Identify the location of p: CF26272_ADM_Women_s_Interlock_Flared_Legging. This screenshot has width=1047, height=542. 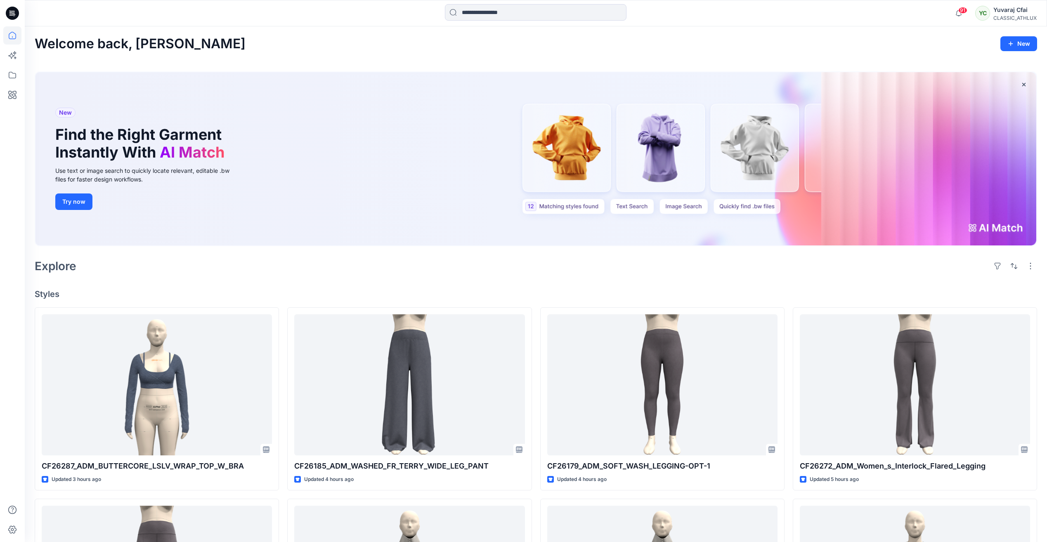
(915, 466).